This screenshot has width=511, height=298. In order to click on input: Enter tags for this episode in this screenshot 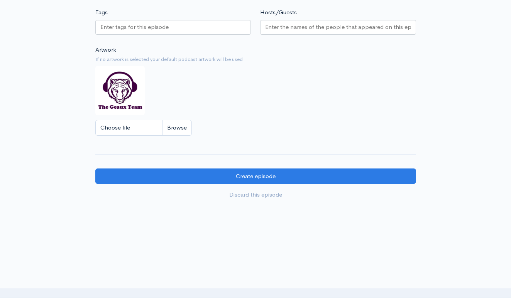, I will do `click(135, 27)`.